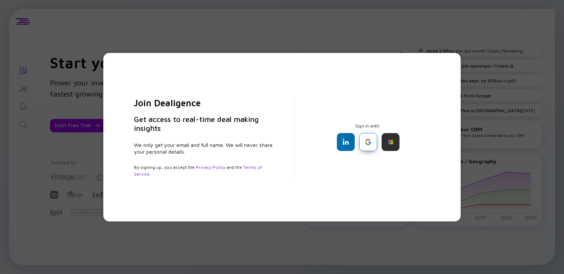 The height and width of the screenshot is (274, 564). I want to click on a: Terms of Service, so click(198, 170).